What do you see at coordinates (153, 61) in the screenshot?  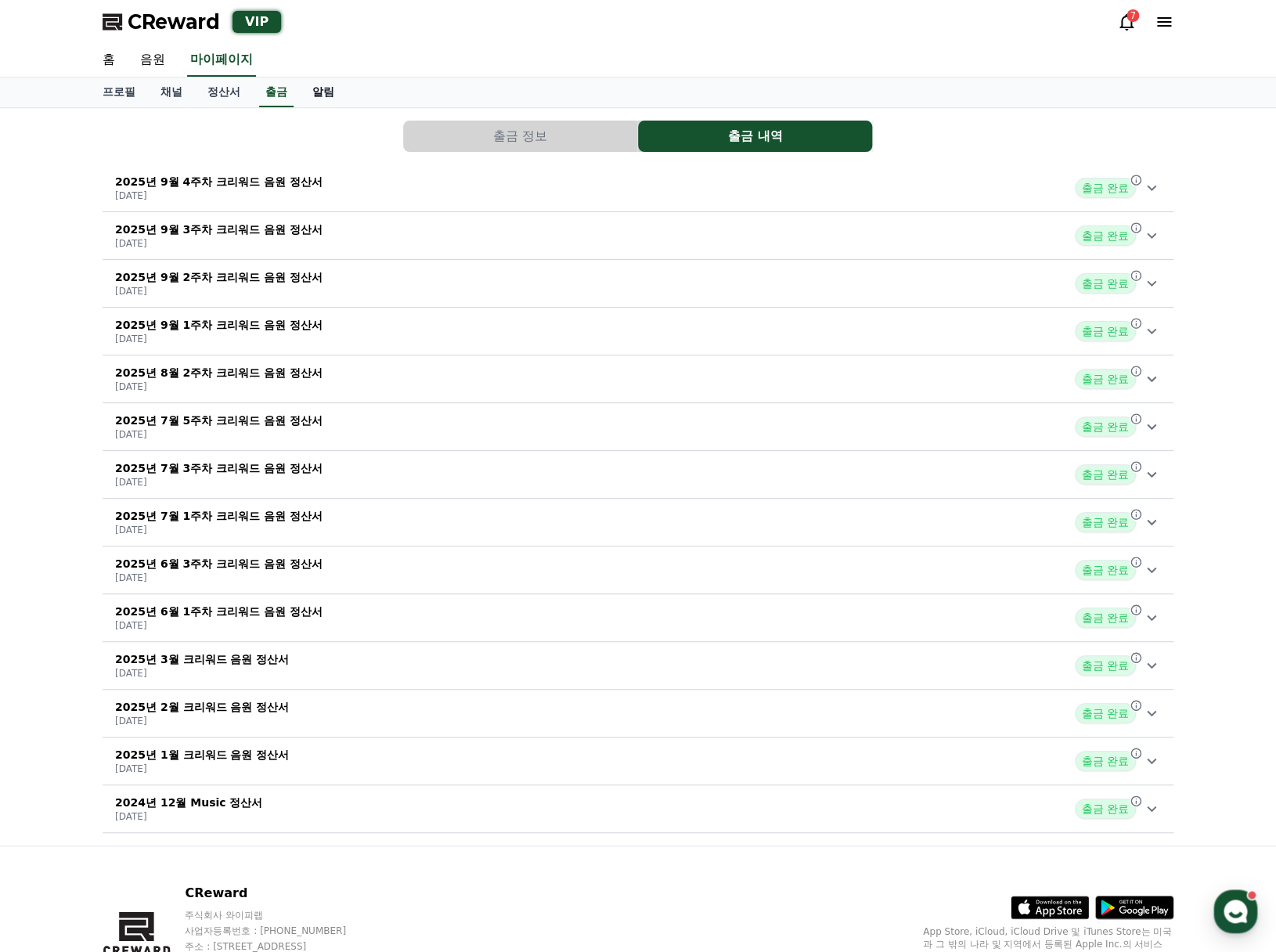 I see `a: 음원` at bounding box center [153, 61].